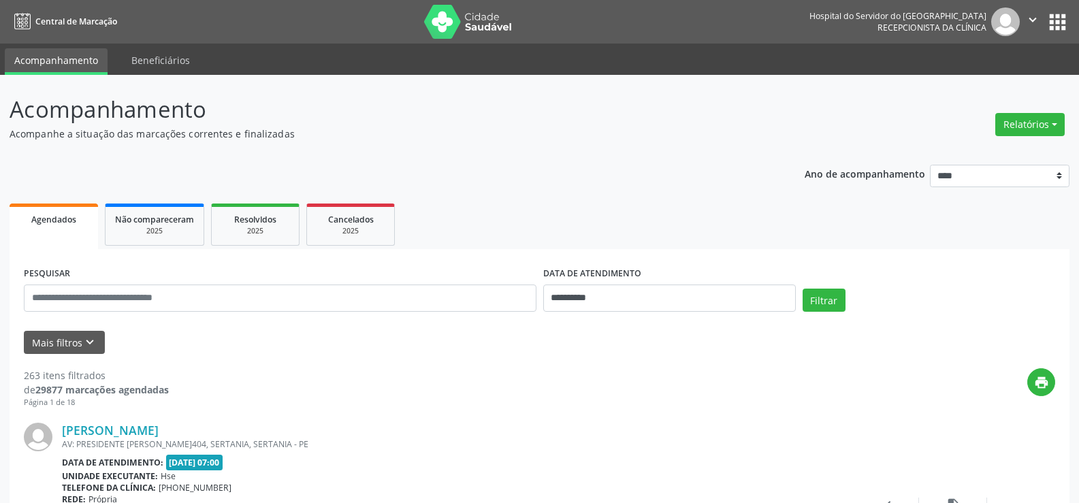 Image resolution: width=1079 pixels, height=503 pixels. Describe the element at coordinates (255, 219) in the screenshot. I see `span: Resolvidos` at that location.